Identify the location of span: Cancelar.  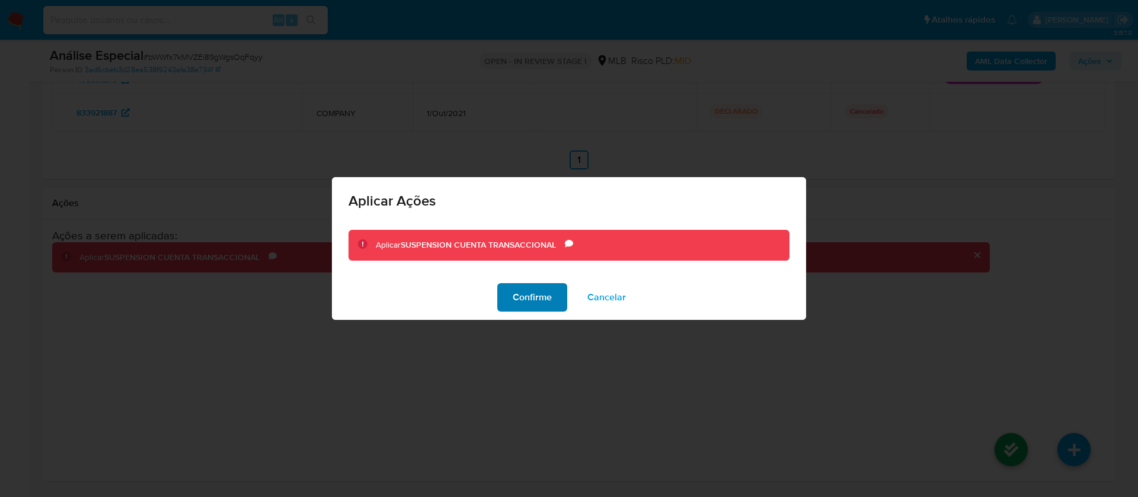
(606, 298).